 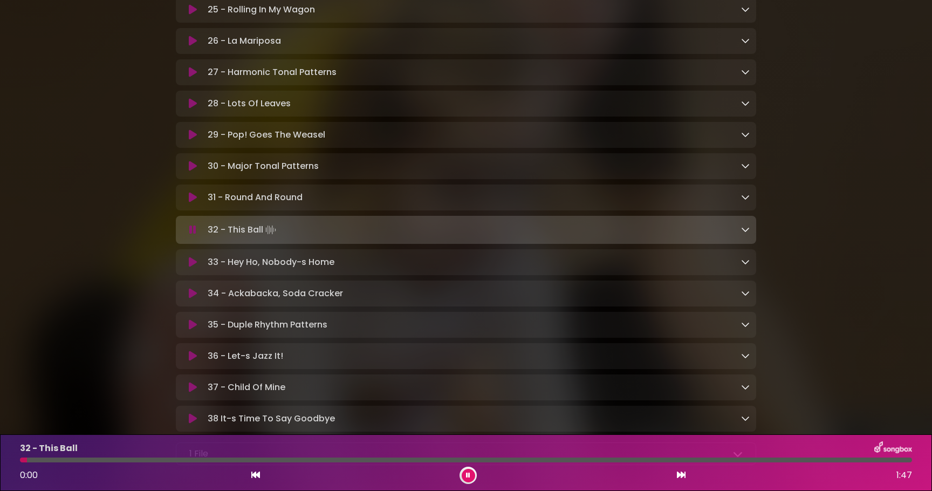 I want to click on span: 1:47, so click(x=904, y=475).